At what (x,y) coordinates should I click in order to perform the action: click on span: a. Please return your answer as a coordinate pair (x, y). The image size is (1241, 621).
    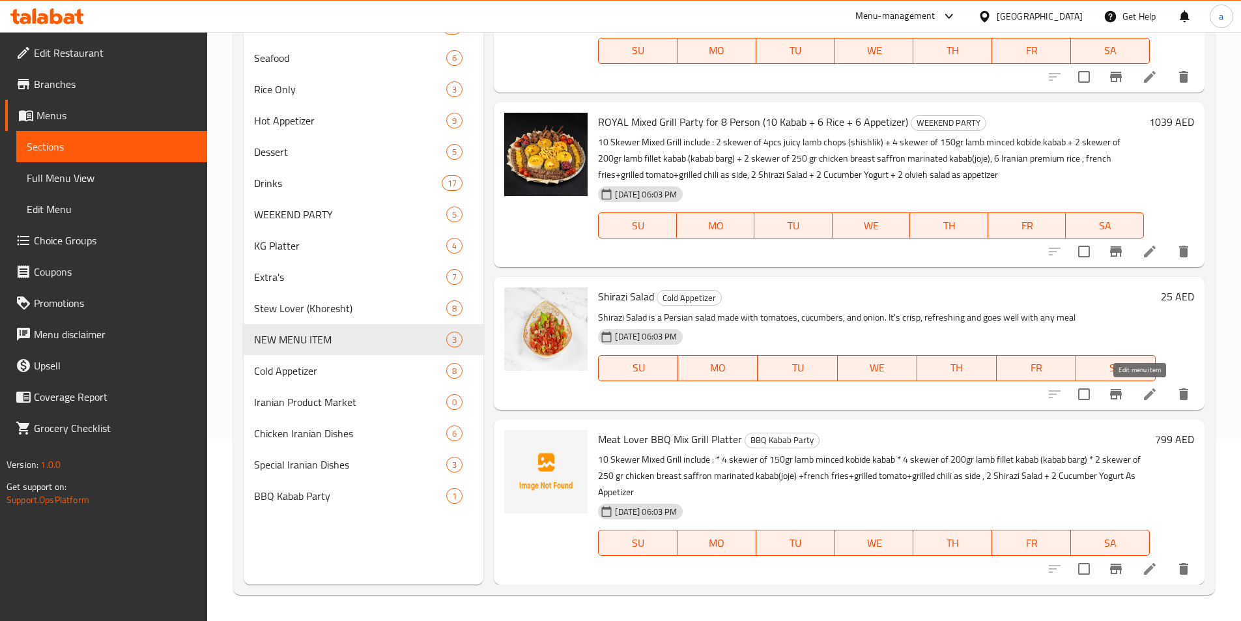
    Looking at the image, I should click on (1221, 16).